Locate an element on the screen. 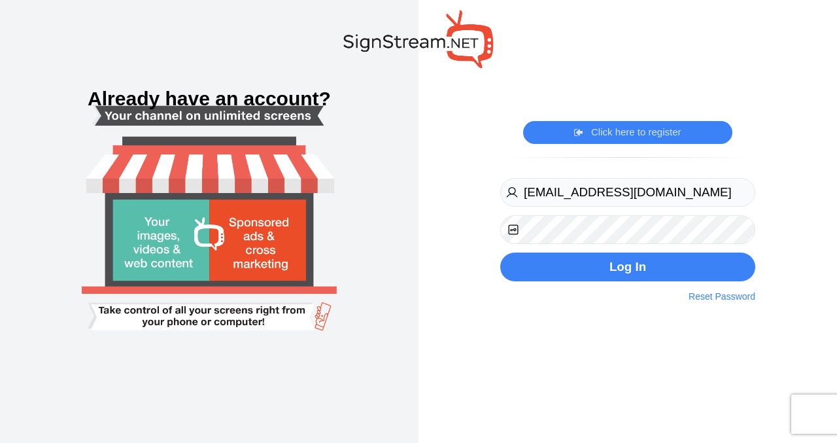 The image size is (837, 443). a: Reset Password is located at coordinates (722, 296).